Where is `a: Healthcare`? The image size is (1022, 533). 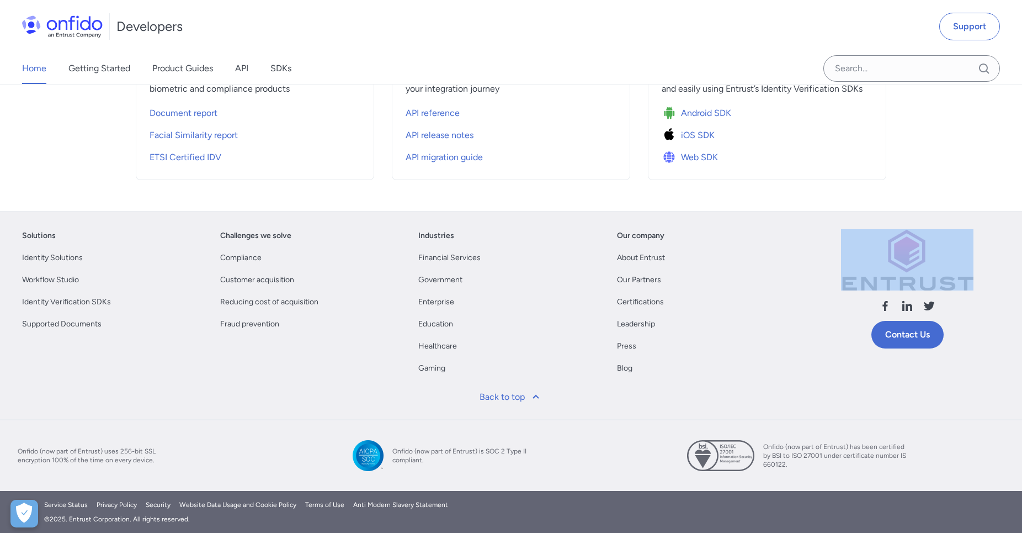 a: Healthcare is located at coordinates (438, 346).